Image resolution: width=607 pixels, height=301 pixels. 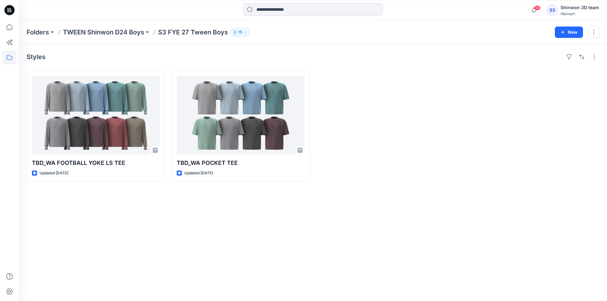 What do you see at coordinates (38, 32) in the screenshot?
I see `a: Folders` at bounding box center [38, 32].